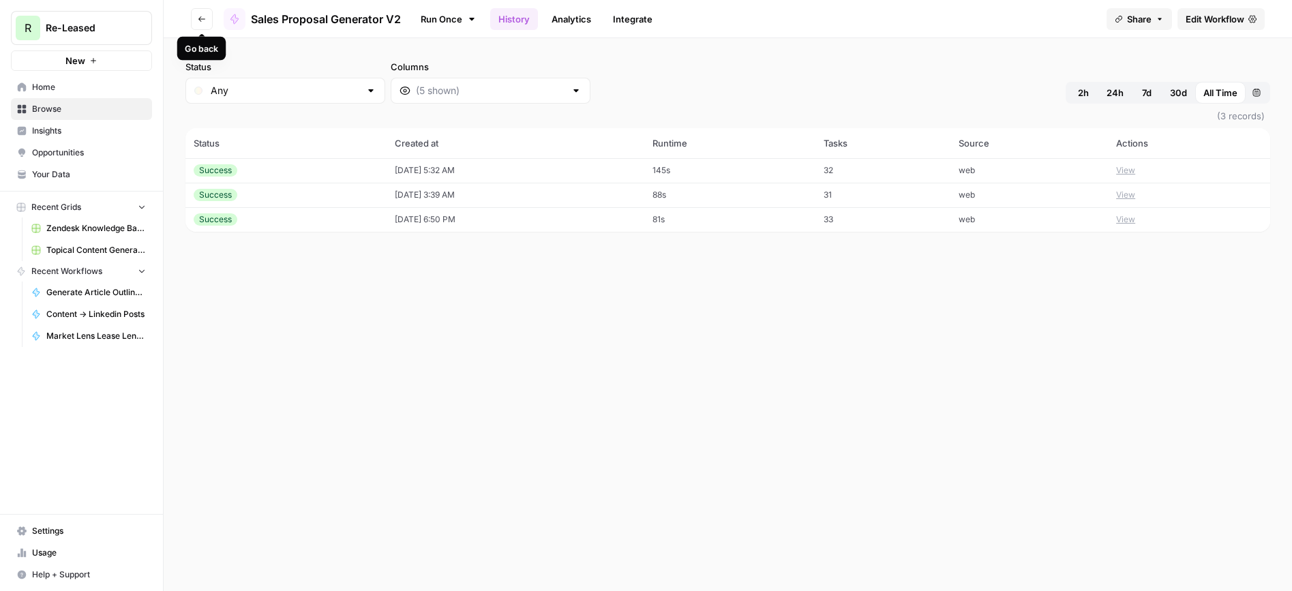  I want to click on a: Sales Proposal Generator V2, so click(312, 19).